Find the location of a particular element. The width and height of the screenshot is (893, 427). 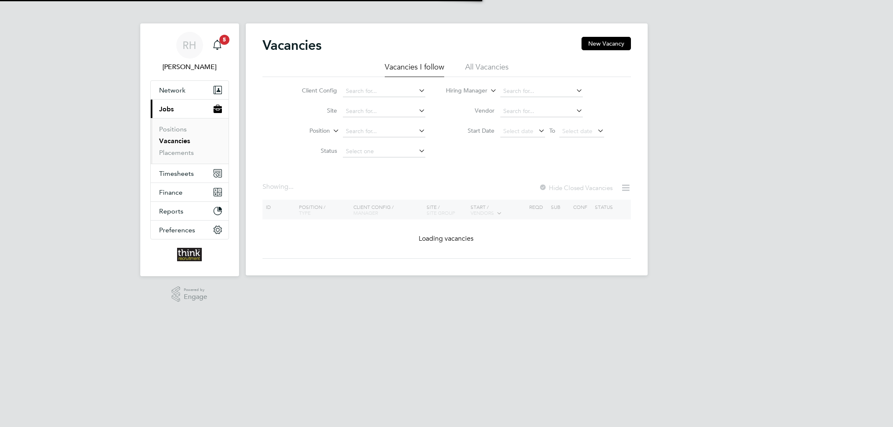

button: Timesheets is located at coordinates (190, 173).